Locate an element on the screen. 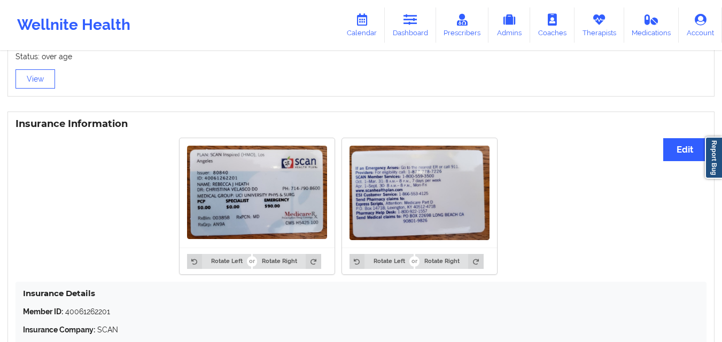 The height and width of the screenshot is (342, 722). a: Dashboard is located at coordinates (410, 25).